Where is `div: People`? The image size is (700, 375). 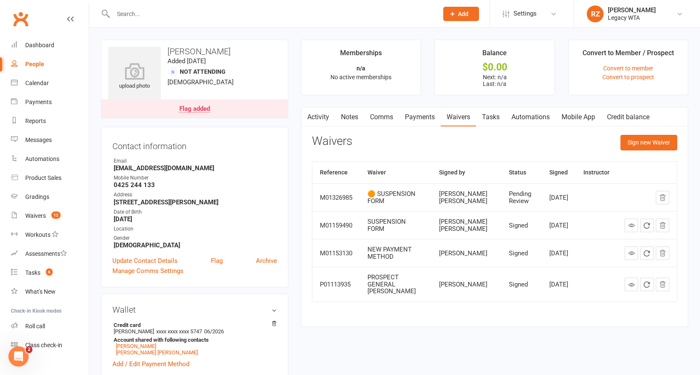
div: People is located at coordinates (35, 64).